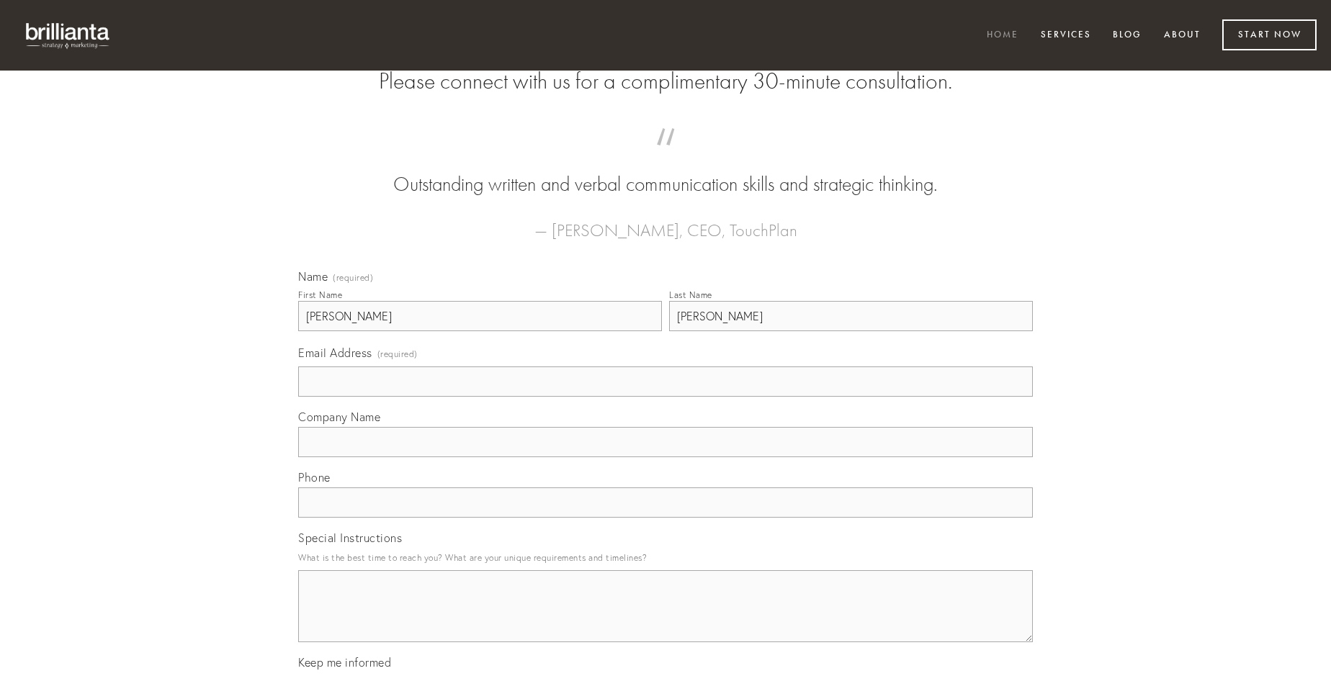  I want to click on blockquote: Outstanding written and verbal communication skills and strategic thinking., so click(665, 171).